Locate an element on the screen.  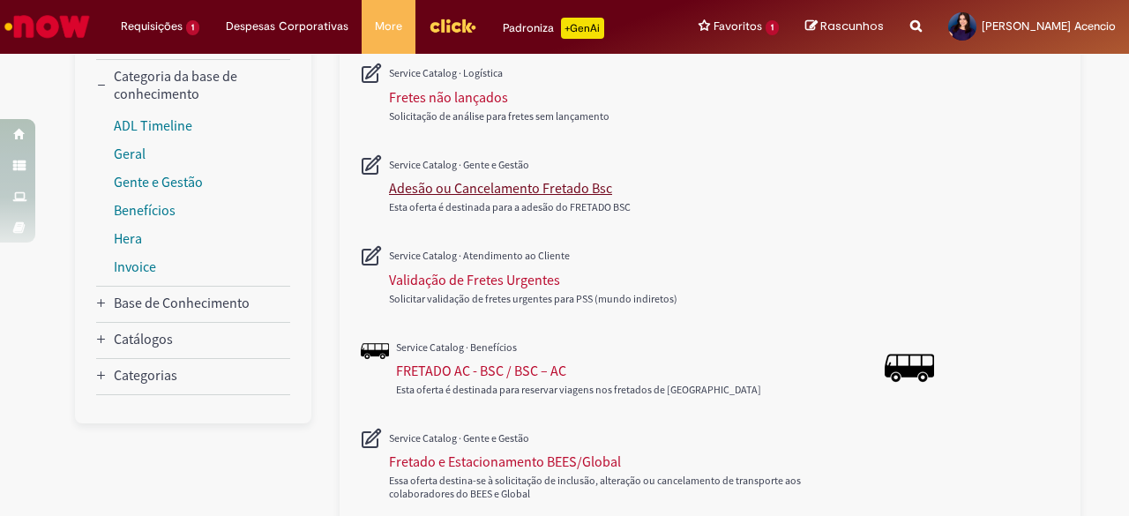
span: Despesas Corporativas is located at coordinates (287, 26).